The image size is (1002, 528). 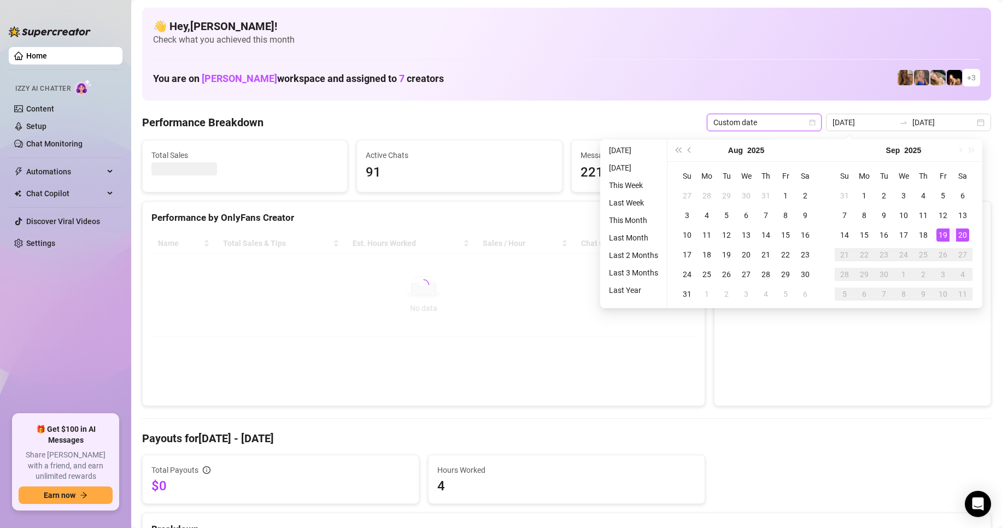 What do you see at coordinates (203, 122) in the screenshot?
I see `h4: Performance Breakdown` at bounding box center [203, 122].